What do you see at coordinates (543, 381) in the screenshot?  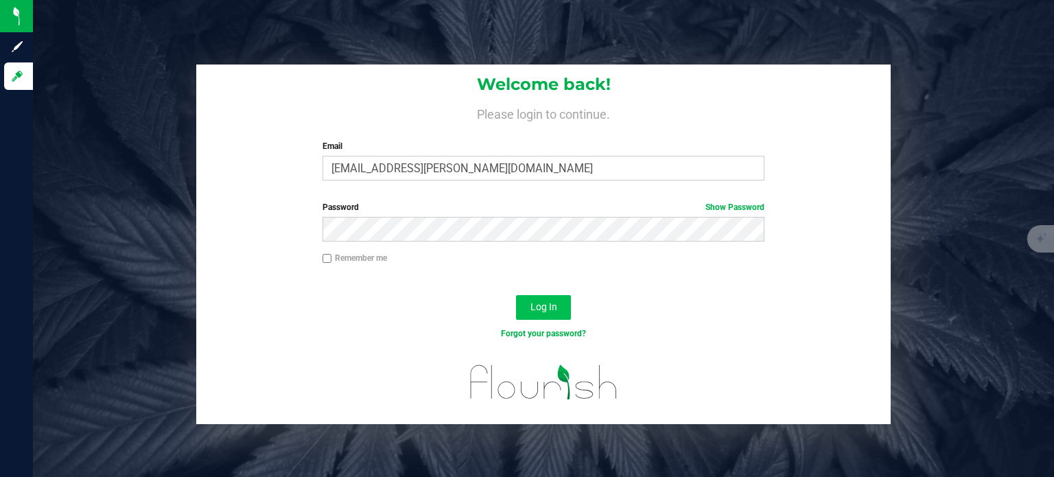 I see `img: flourish_logo.svg` at bounding box center [543, 381].